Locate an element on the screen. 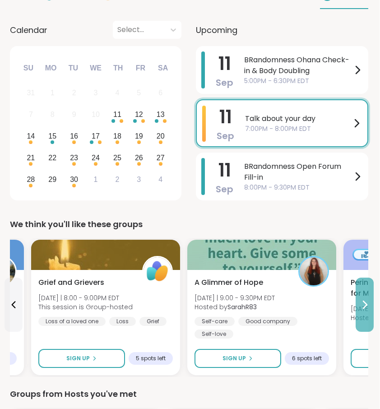 The width and height of the screenshot is (380, 409). div: Choose Tuesday, September 23rd, 2025 is located at coordinates (74, 157).